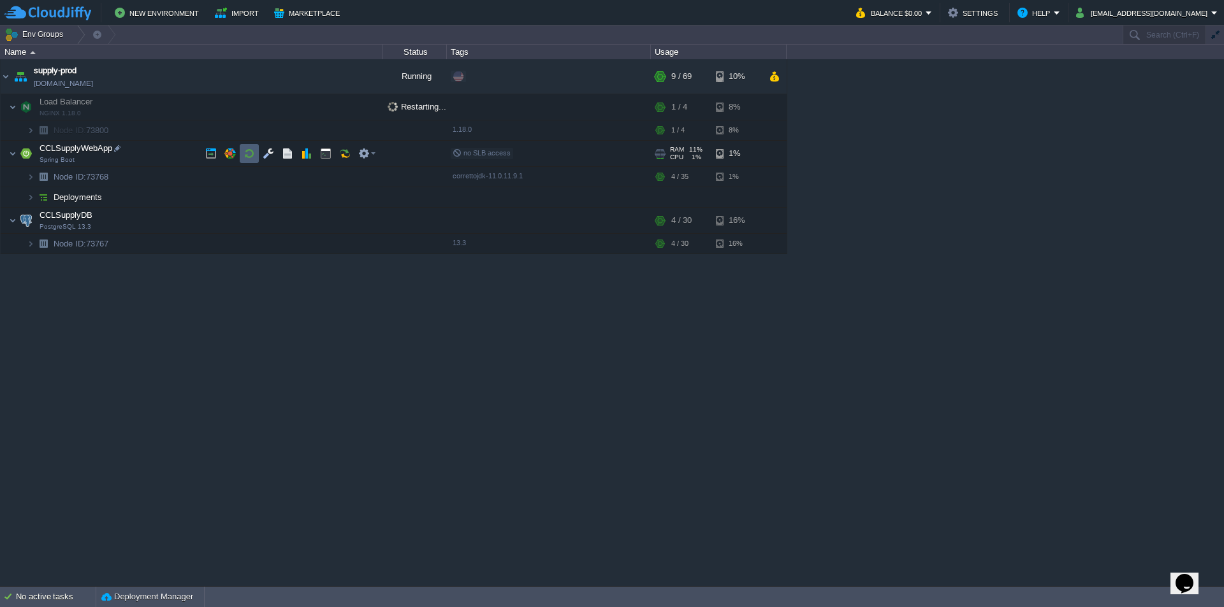 Image resolution: width=1224 pixels, height=607 pixels. Describe the element at coordinates (48, 13) in the screenshot. I see `img: CloudJiffy` at that location.